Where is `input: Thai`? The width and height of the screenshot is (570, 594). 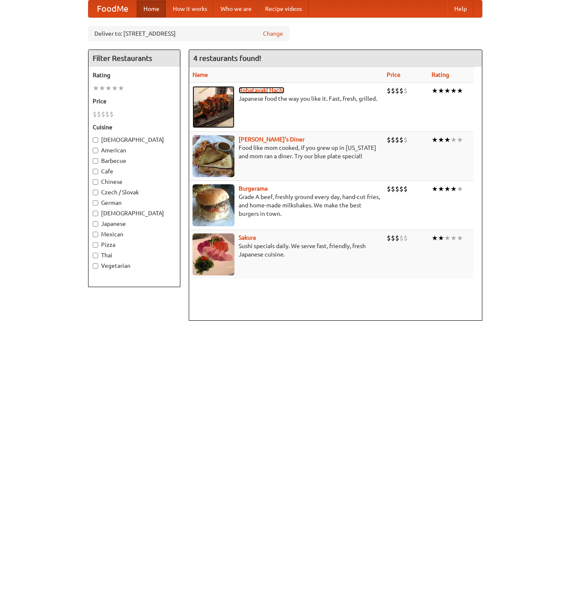 input: Thai is located at coordinates (95, 255).